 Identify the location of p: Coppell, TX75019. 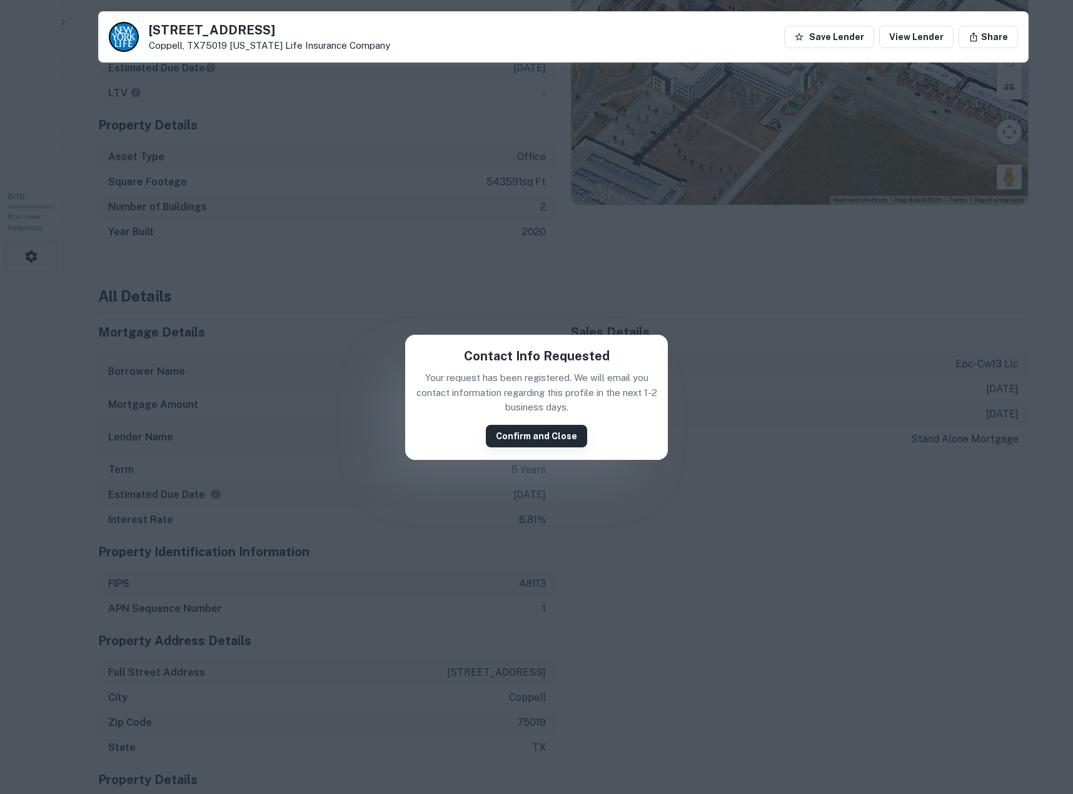
(270, 46).